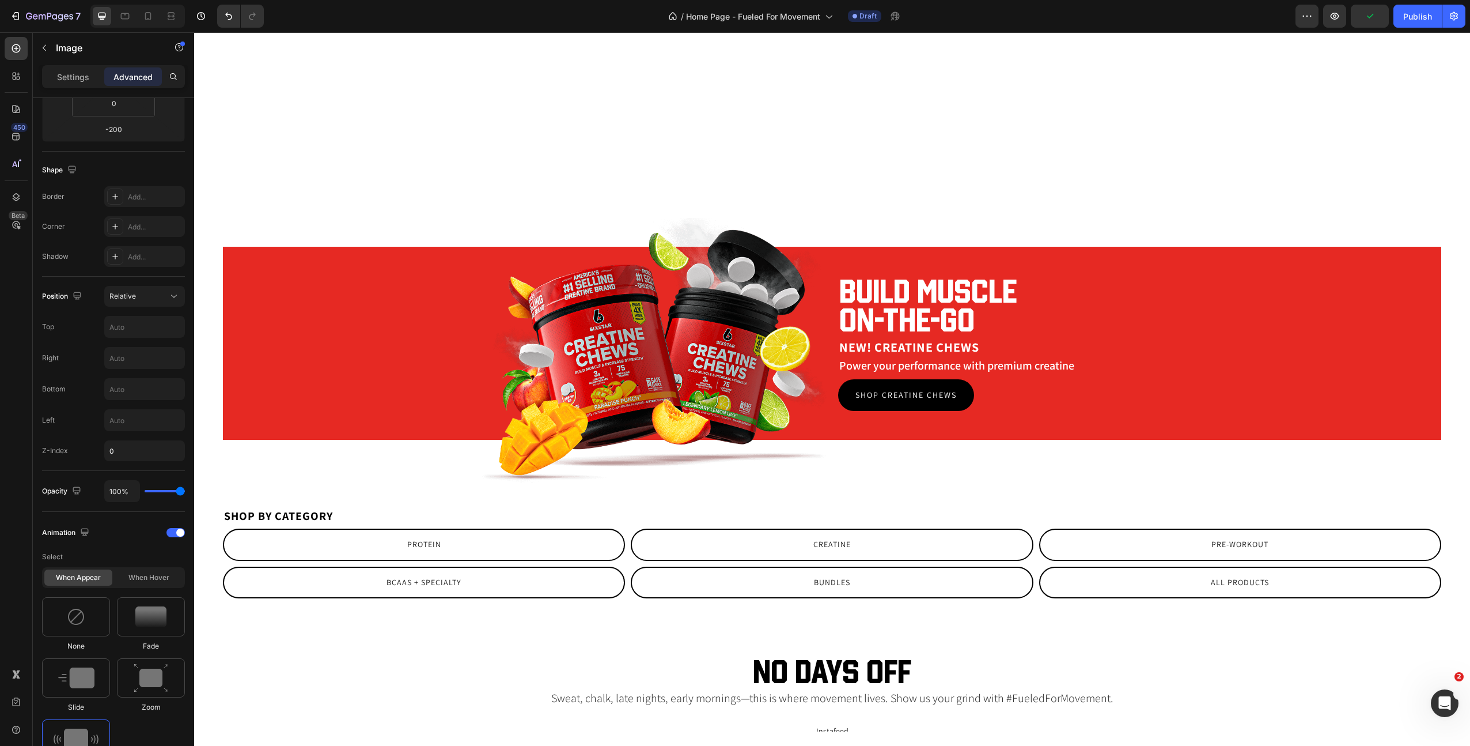 The height and width of the screenshot is (746, 1470). What do you see at coordinates (78, 16) in the screenshot?
I see `p: 7` at bounding box center [78, 16].